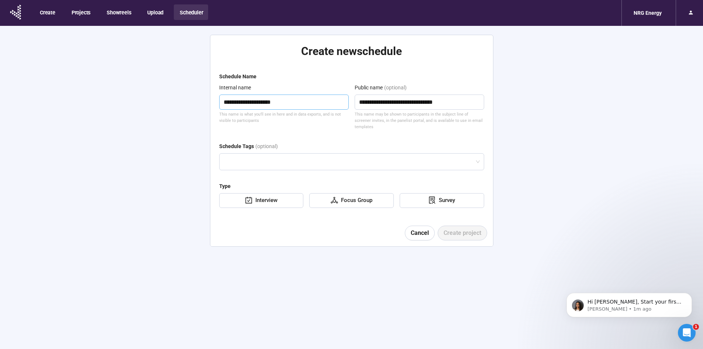 This screenshot has height=349, width=703. Describe the element at coordinates (237, 146) in the screenshot. I see `div: Schedule Tags` at that location.